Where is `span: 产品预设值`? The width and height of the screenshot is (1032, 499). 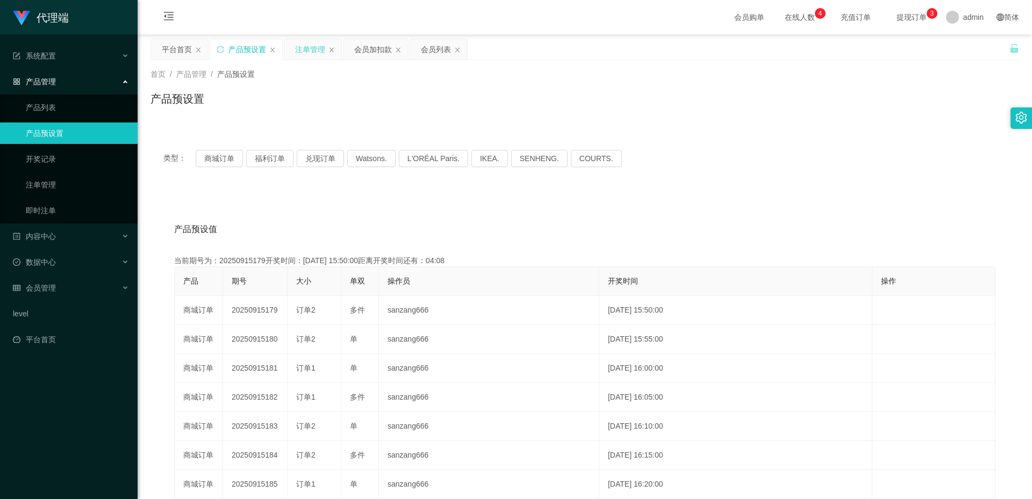 span: 产品预设值 is located at coordinates (196, 230).